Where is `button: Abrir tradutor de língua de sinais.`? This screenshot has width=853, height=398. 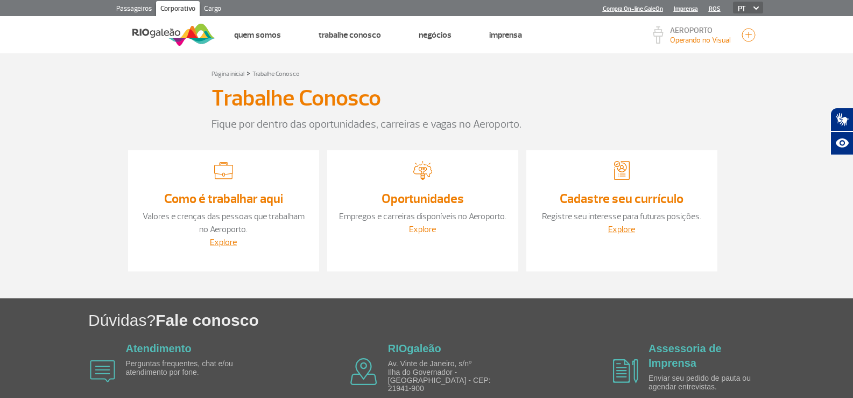
button: Abrir tradutor de língua de sinais. is located at coordinates (842, 120).